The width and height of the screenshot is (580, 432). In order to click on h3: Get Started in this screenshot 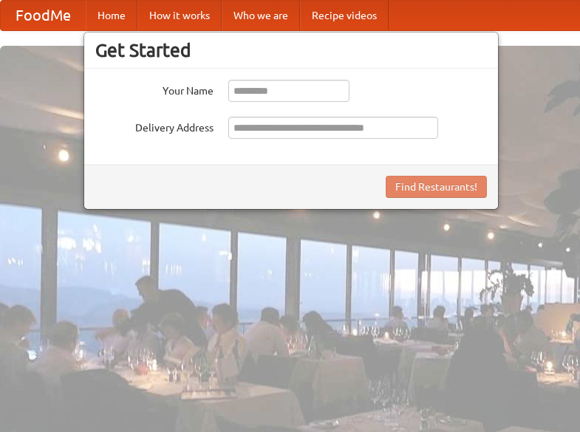, I will do `click(291, 50)`.